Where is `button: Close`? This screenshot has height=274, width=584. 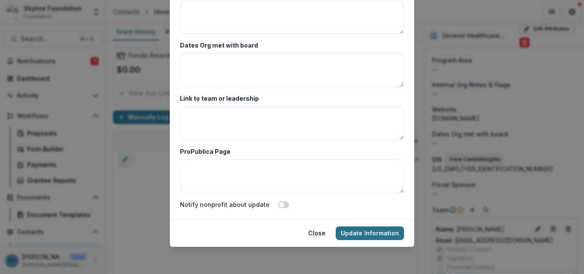 button: Close is located at coordinates (317, 233).